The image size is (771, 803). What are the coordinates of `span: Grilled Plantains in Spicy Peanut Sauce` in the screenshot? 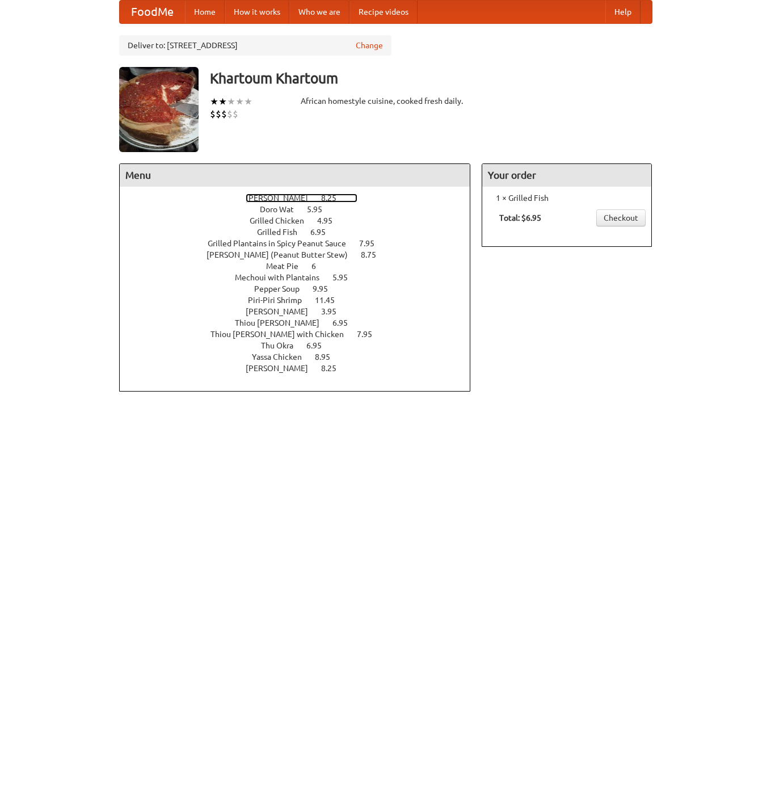 It's located at (282, 243).